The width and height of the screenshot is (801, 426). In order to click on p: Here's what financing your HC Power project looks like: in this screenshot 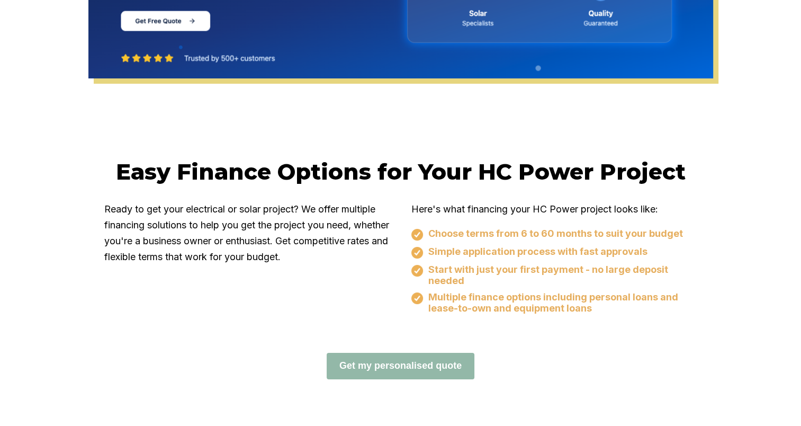, I will do `click(555, 209)`.